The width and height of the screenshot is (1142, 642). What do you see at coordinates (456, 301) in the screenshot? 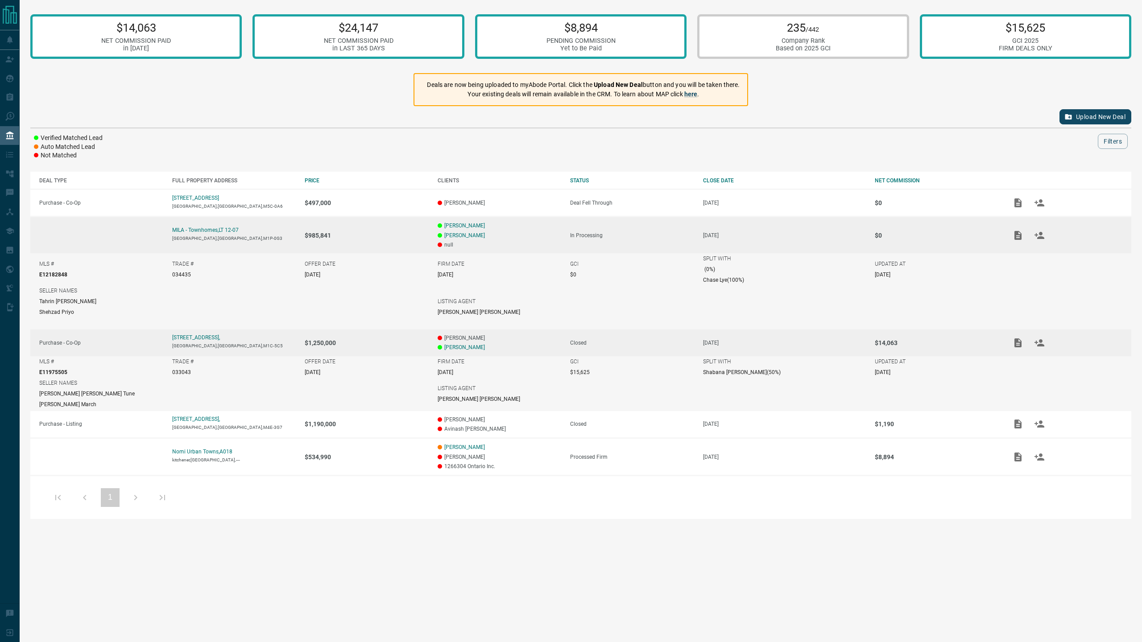
I see `p: LISTING AGENT` at bounding box center [456, 301].